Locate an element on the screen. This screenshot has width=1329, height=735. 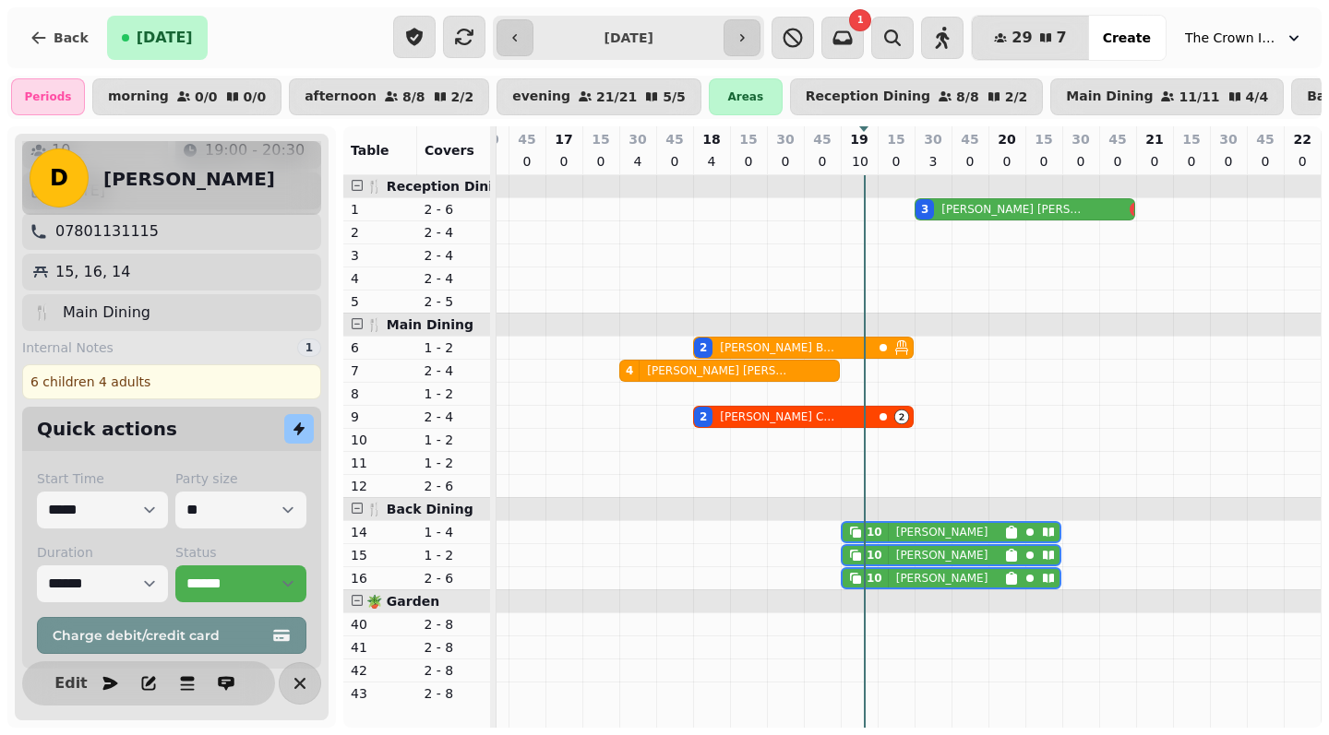
p: 20 is located at coordinates (1006, 139).